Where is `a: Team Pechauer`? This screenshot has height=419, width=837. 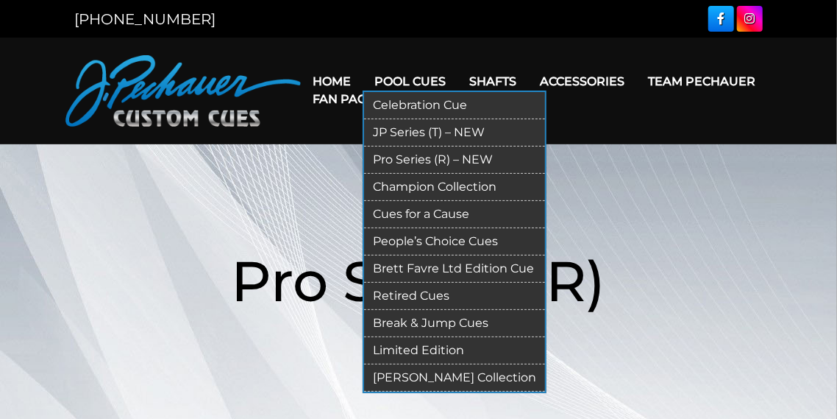 a: Team Pechauer is located at coordinates (702, 81).